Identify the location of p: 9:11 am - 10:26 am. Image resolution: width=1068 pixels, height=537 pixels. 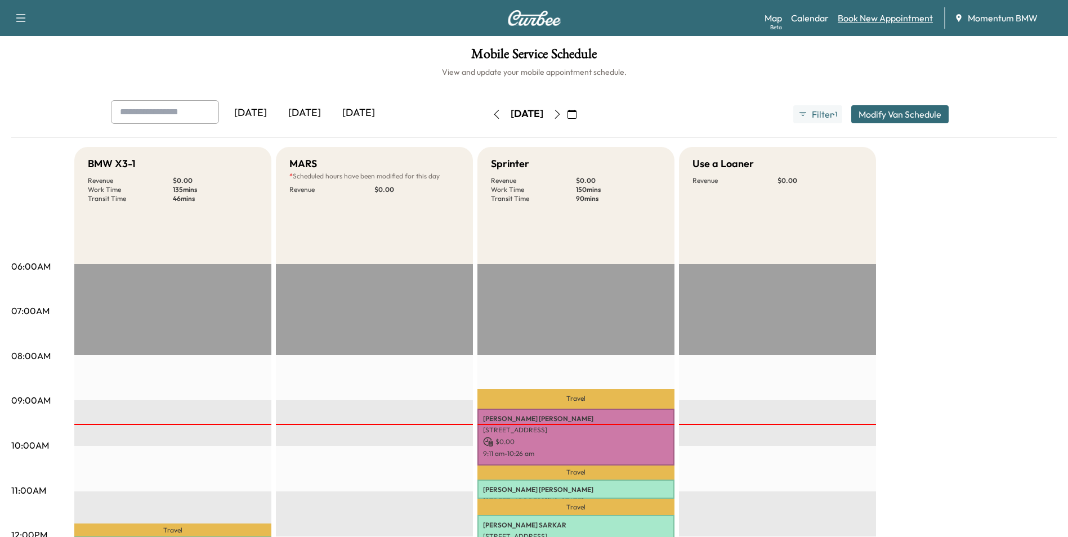
(576, 454).